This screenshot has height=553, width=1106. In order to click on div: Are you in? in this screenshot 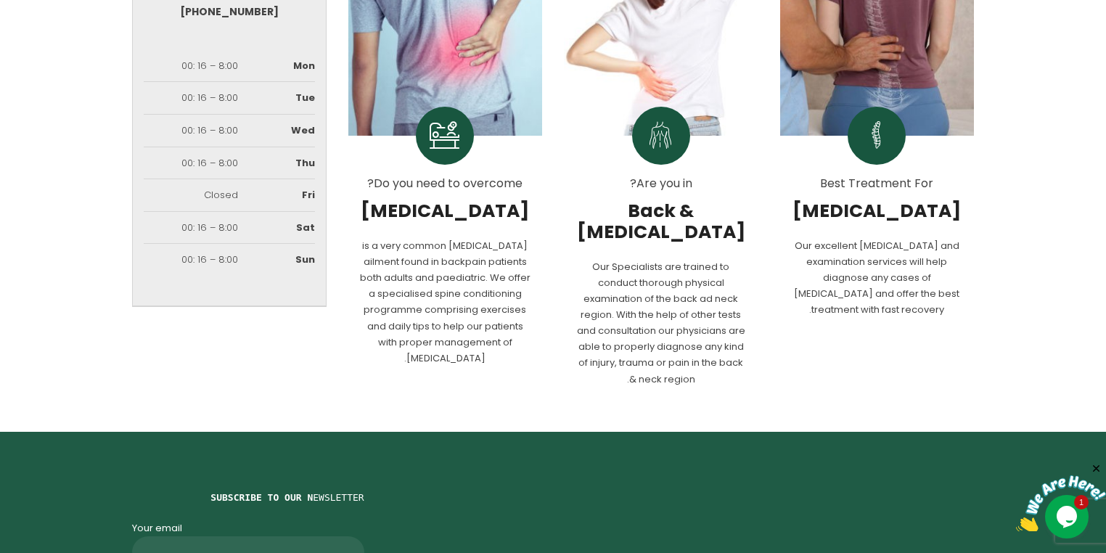, I will do `click(661, 184)`.